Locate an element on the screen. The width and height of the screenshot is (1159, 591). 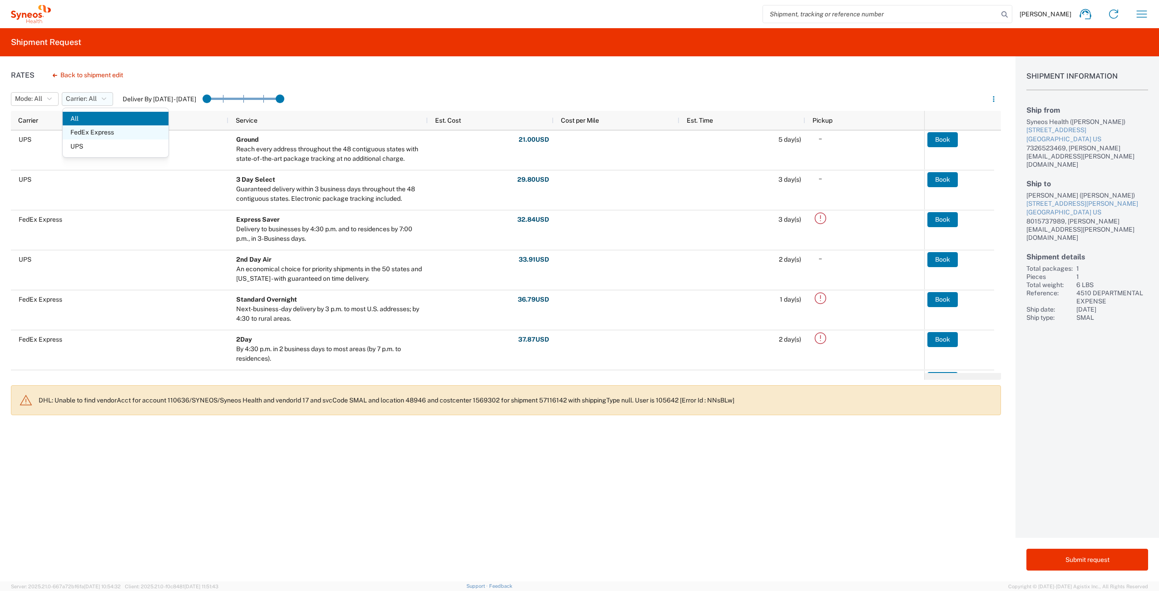
p: DHL: Unable to find vendorAcct for account 110636/SYNEOS/Syneos Health and vendorId 17 and svcCod... is located at coordinates (516, 400).